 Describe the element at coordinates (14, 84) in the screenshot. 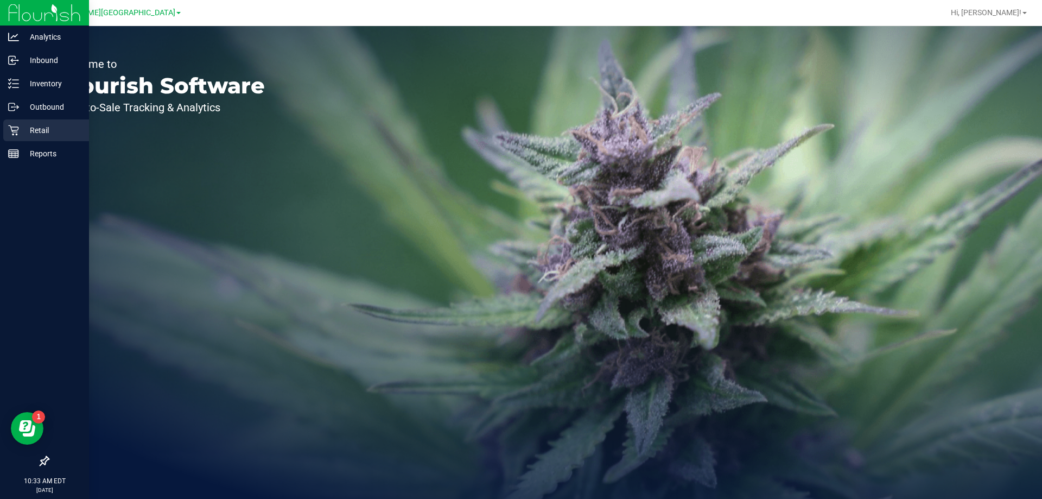

I see `inline-svg: Inventory` at that location.